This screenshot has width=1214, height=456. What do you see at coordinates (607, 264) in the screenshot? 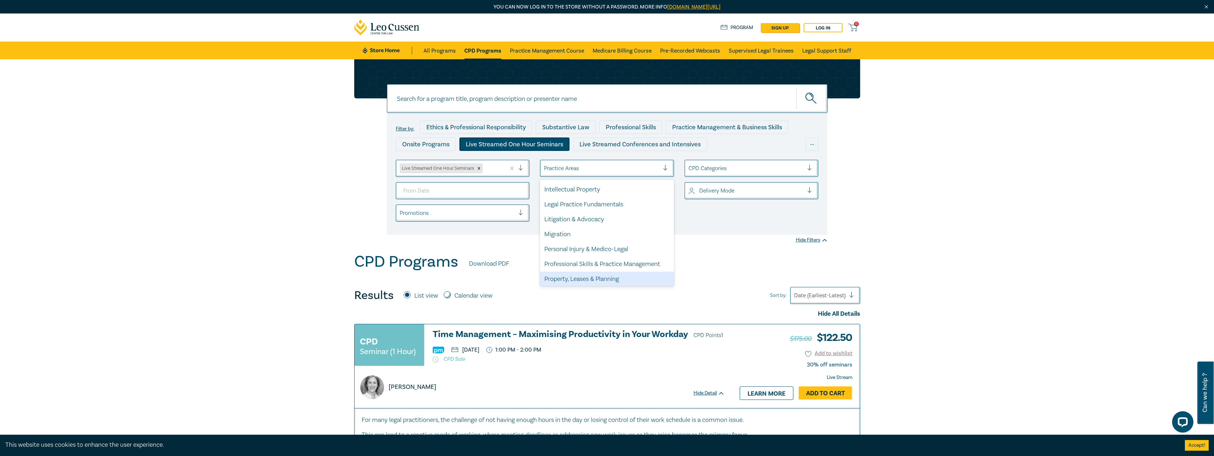
I see `div: Professional Skills & Practice Management` at bounding box center [607, 264].